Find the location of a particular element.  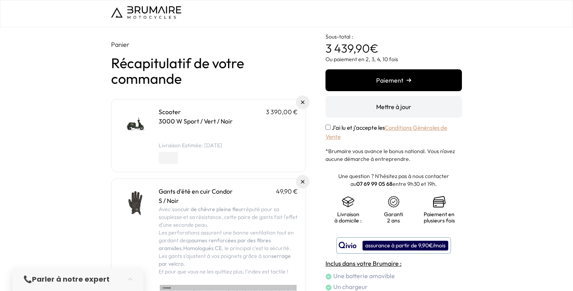

h4: Inclus dans votre Brumaire : is located at coordinates (394, 264).